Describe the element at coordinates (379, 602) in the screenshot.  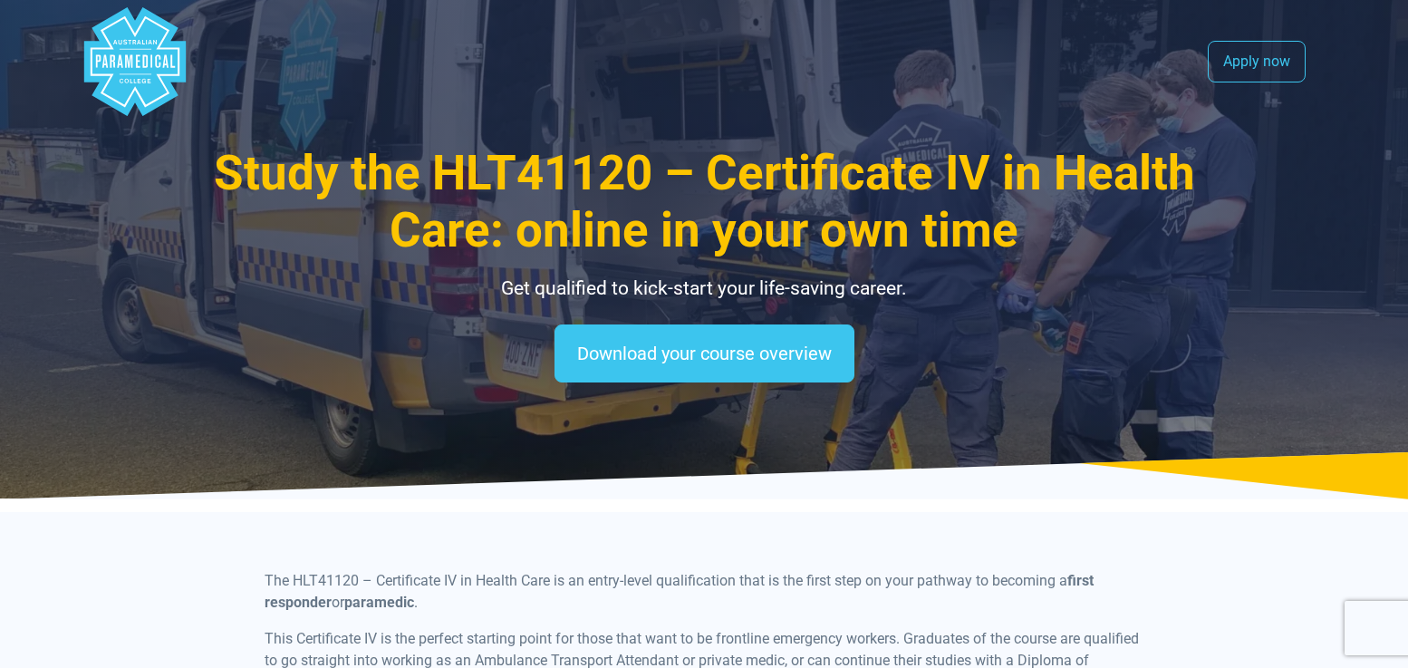
I see `b: paramedic` at that location.